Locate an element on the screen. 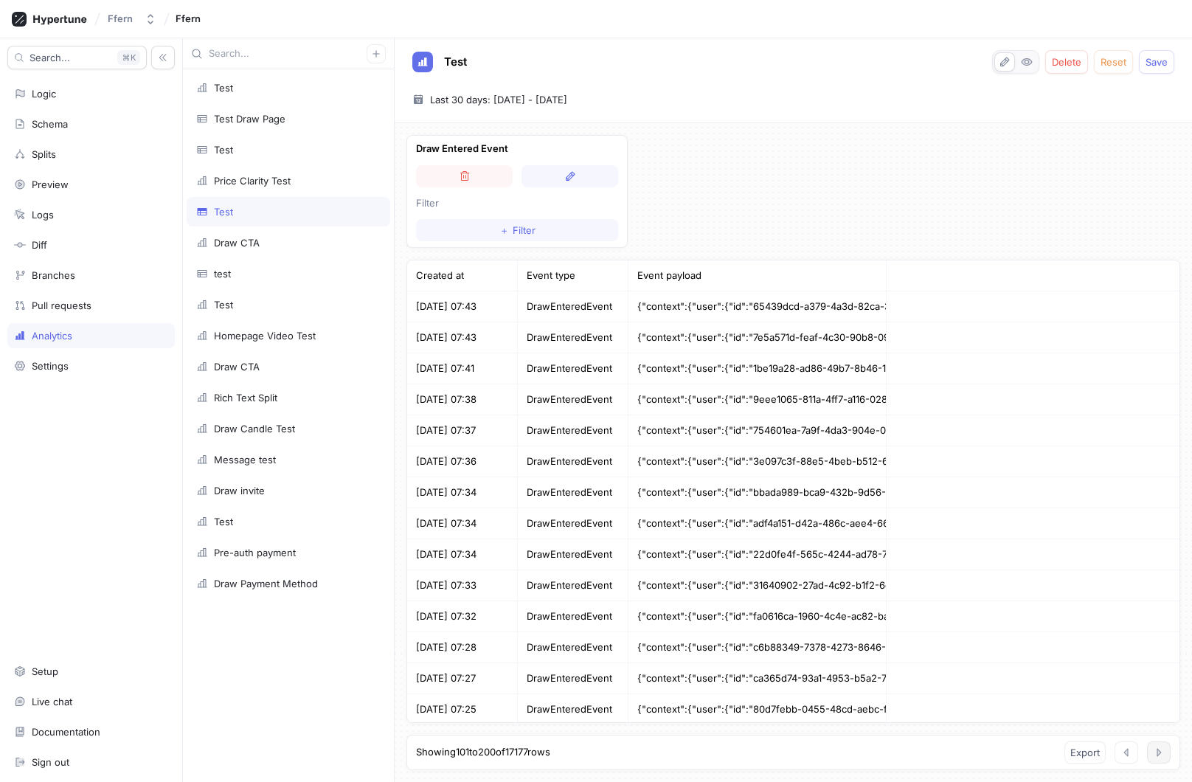  div: {"context":{"user":{"id":"fa0616ca-1960-4c4e-ac82-bac89987bd42","anonId":"cddbd141-905f-452a-9b37... is located at coordinates (758, 617).